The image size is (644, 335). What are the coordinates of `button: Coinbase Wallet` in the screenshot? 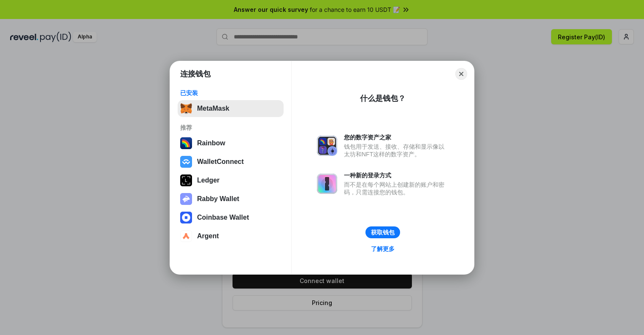 It's located at (230, 217).